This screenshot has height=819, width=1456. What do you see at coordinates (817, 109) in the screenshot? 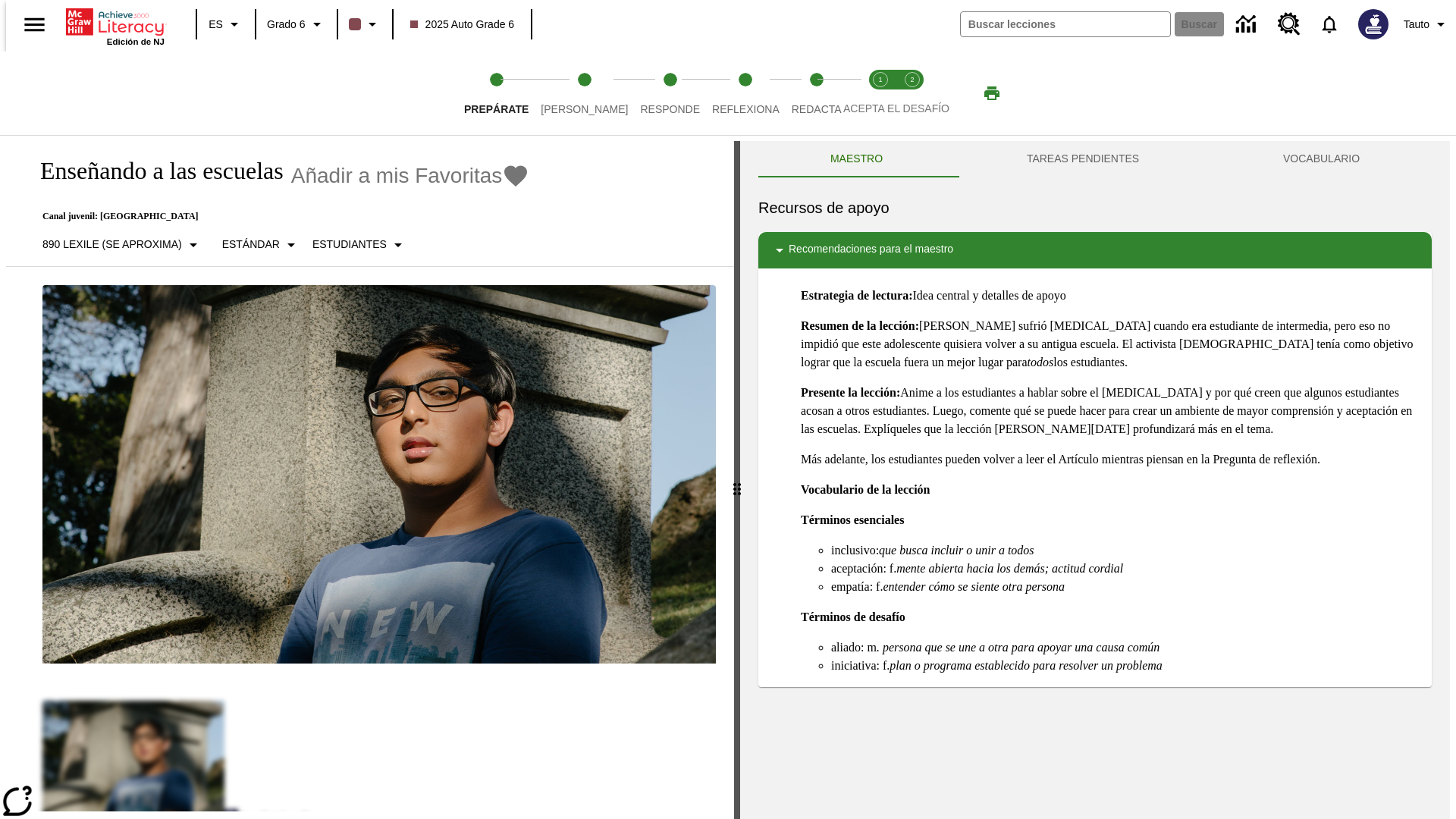
I see `span: Redacta` at bounding box center [817, 109].